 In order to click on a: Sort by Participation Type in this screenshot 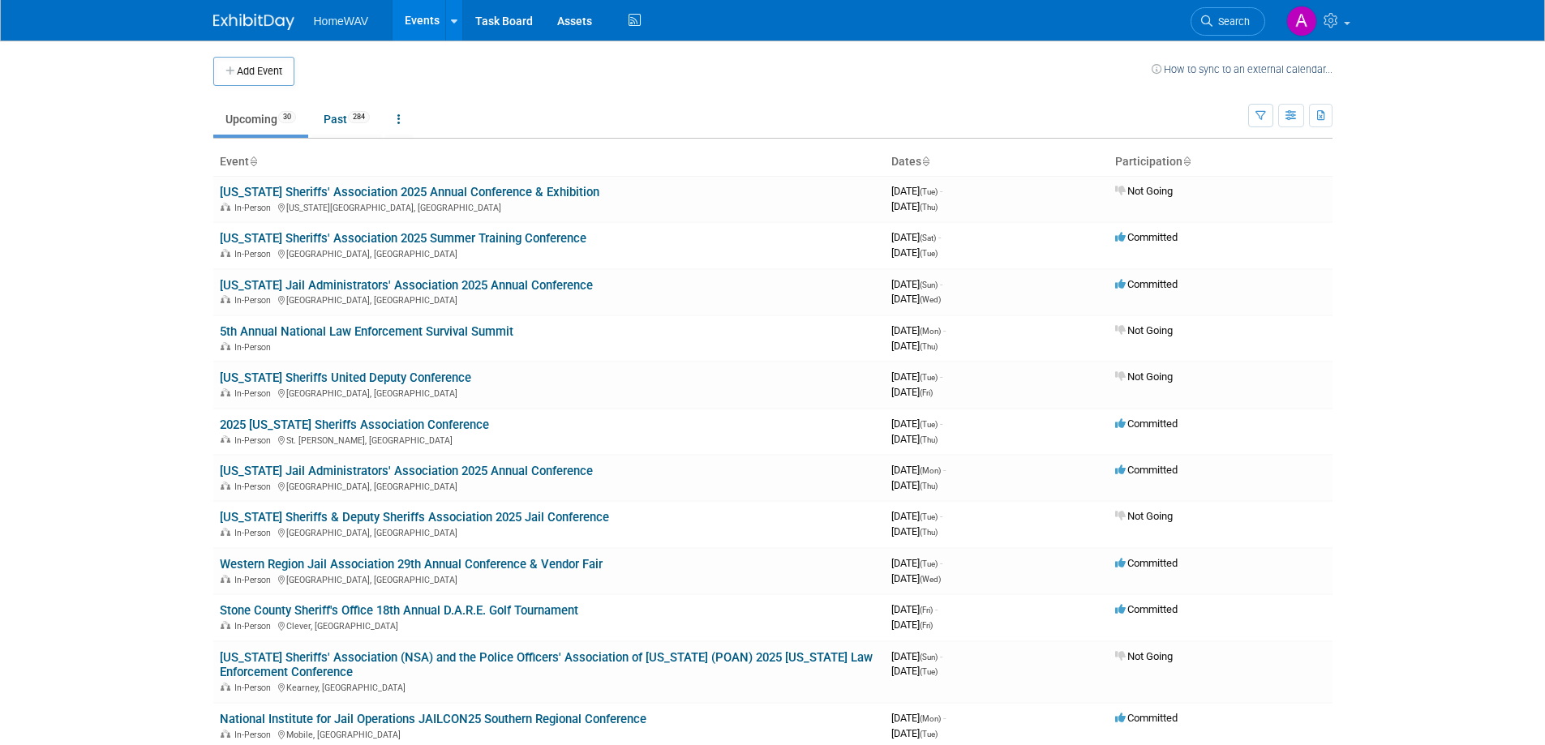, I will do `click(1186, 161)`.